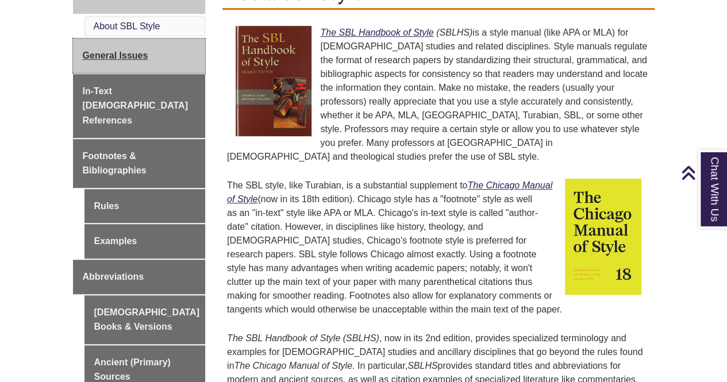 Image resolution: width=727 pixels, height=382 pixels. I want to click on em: (SBLHS), so click(454, 32).